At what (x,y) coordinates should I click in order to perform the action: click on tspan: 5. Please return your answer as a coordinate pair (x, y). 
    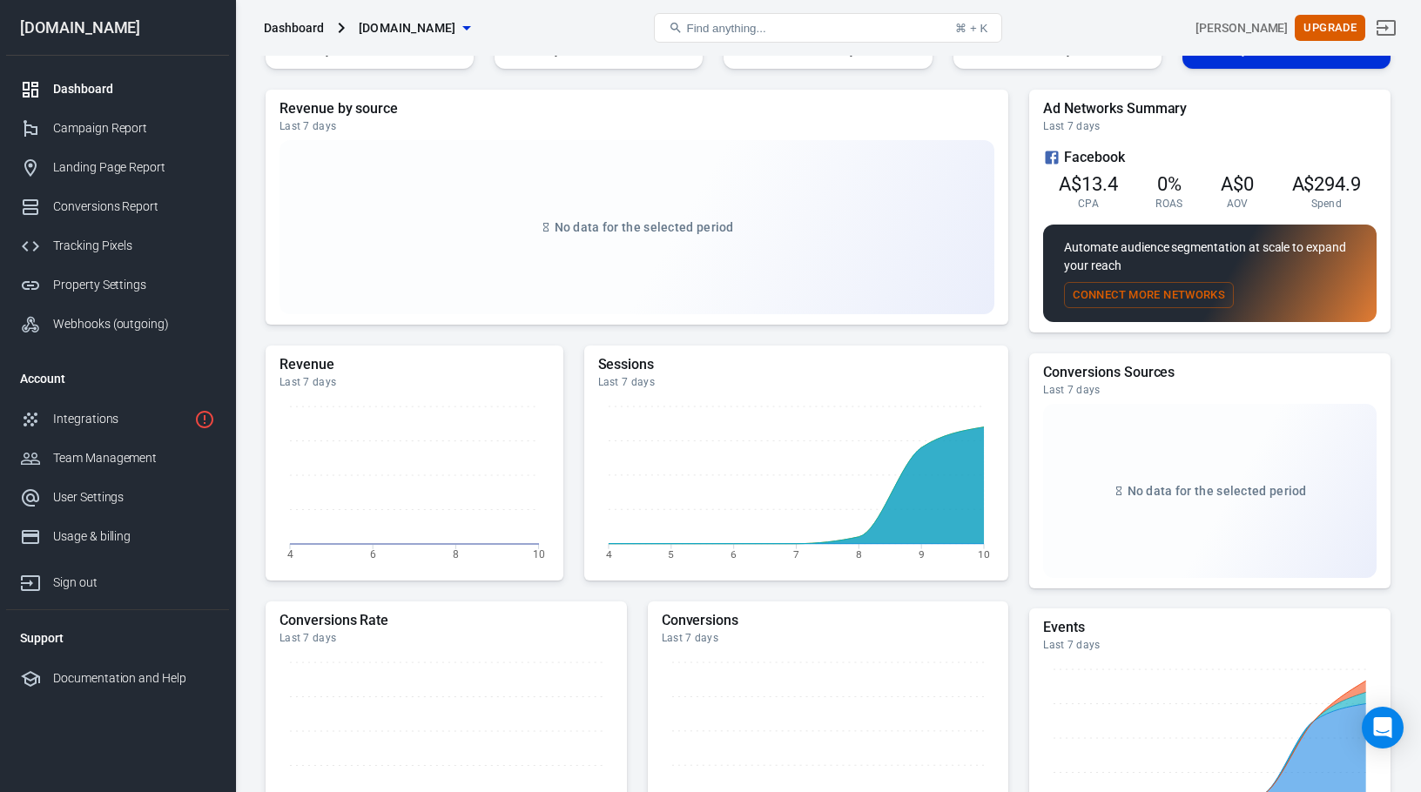
    Looking at the image, I should click on (670, 555).